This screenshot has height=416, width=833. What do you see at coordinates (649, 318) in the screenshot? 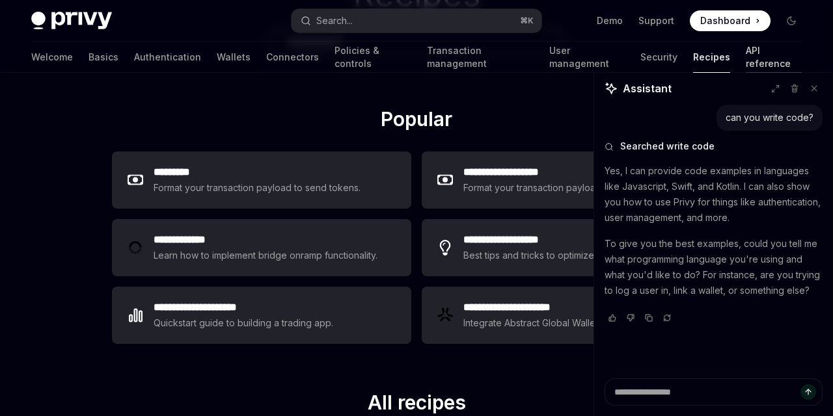
I see `button: Copy chat response` at bounding box center [649, 318].